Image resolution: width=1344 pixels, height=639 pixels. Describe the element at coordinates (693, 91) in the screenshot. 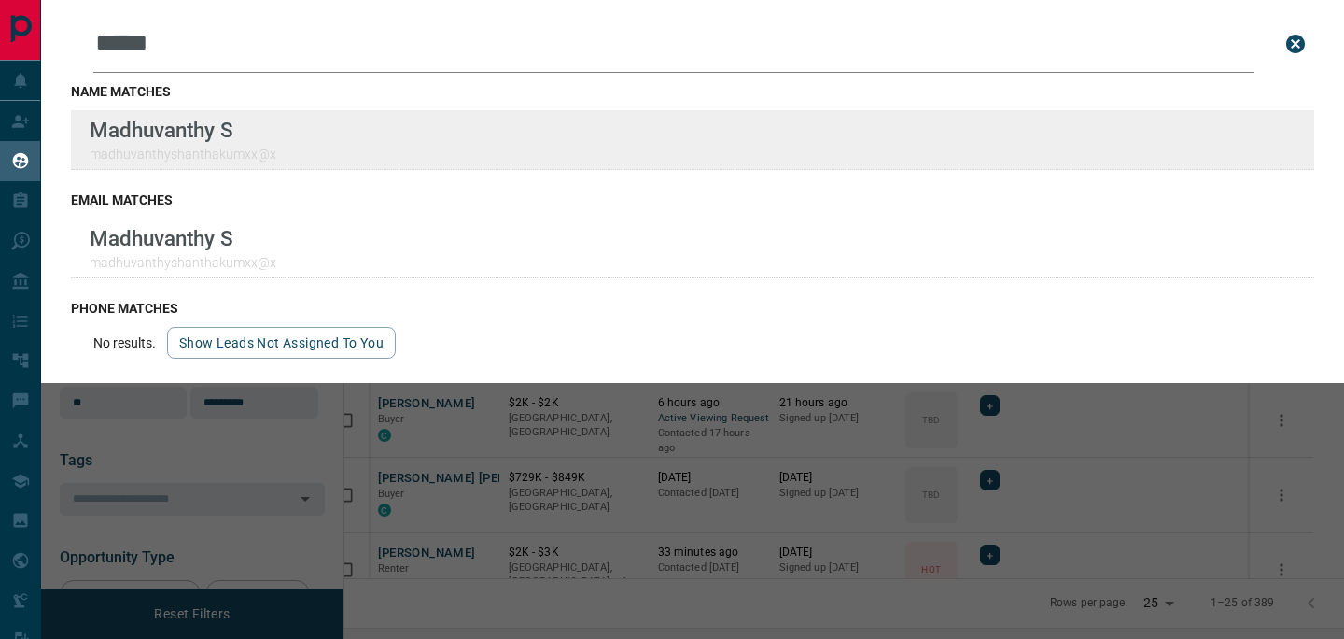

I see `h3: name matches` at that location.